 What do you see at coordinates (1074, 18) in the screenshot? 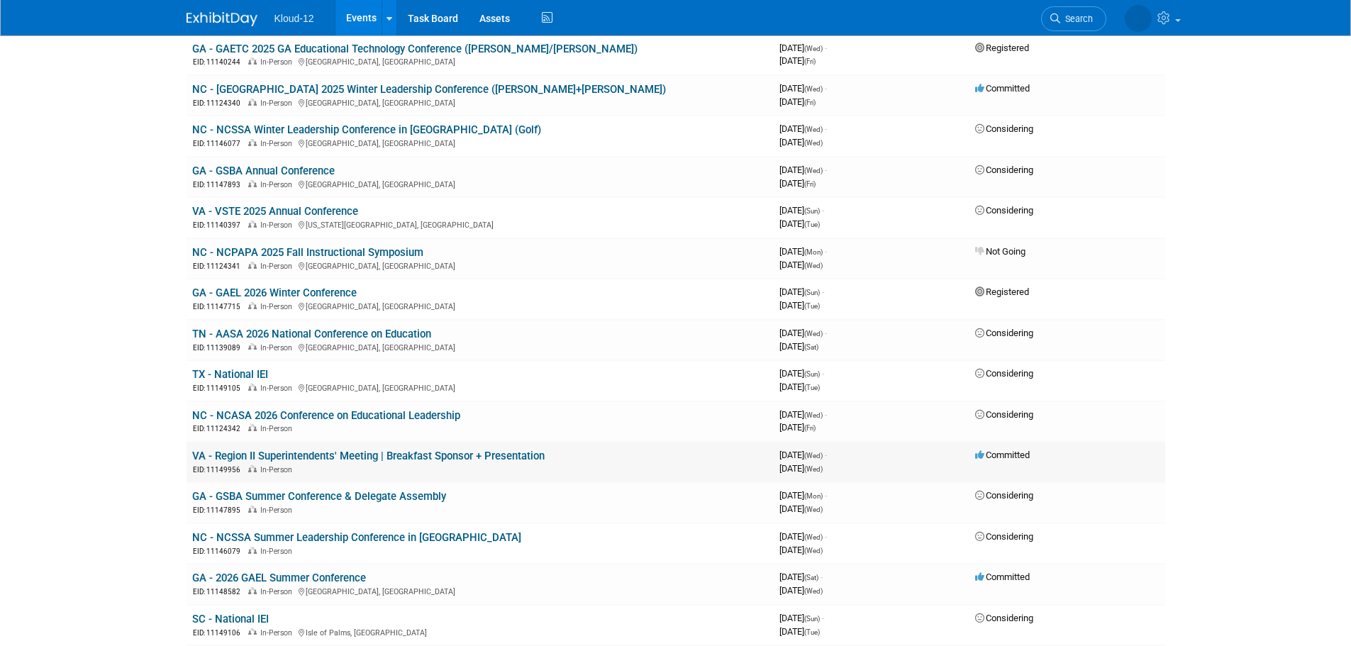
I see `a: Search` at bounding box center [1074, 18].